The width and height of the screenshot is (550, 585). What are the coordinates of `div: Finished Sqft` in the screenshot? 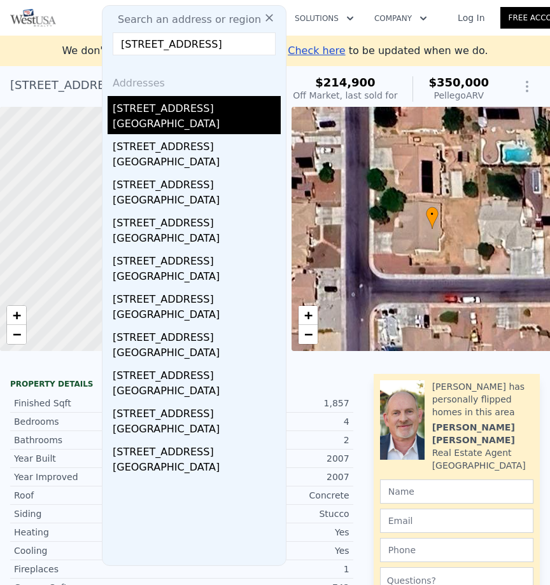 It's located at (97, 403).